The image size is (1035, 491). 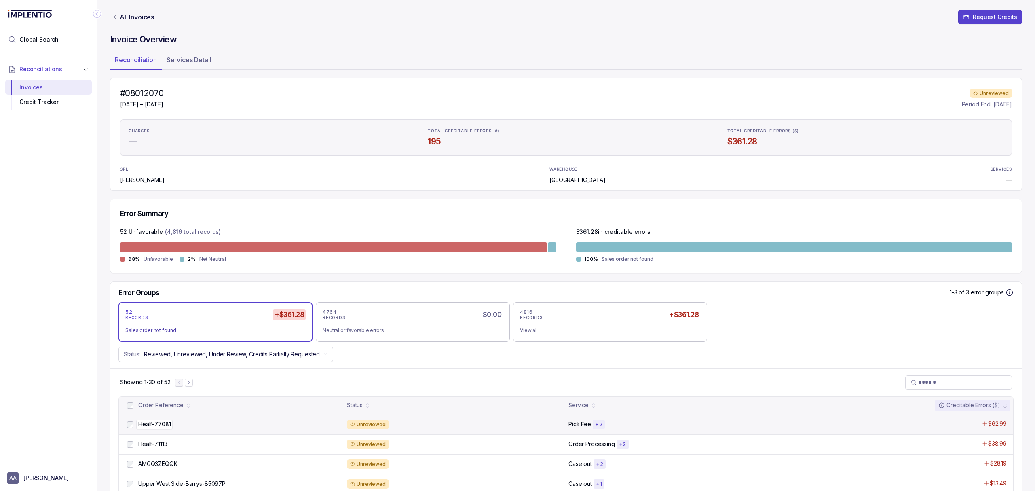 I want to click on p: Healf-77081, so click(x=154, y=424).